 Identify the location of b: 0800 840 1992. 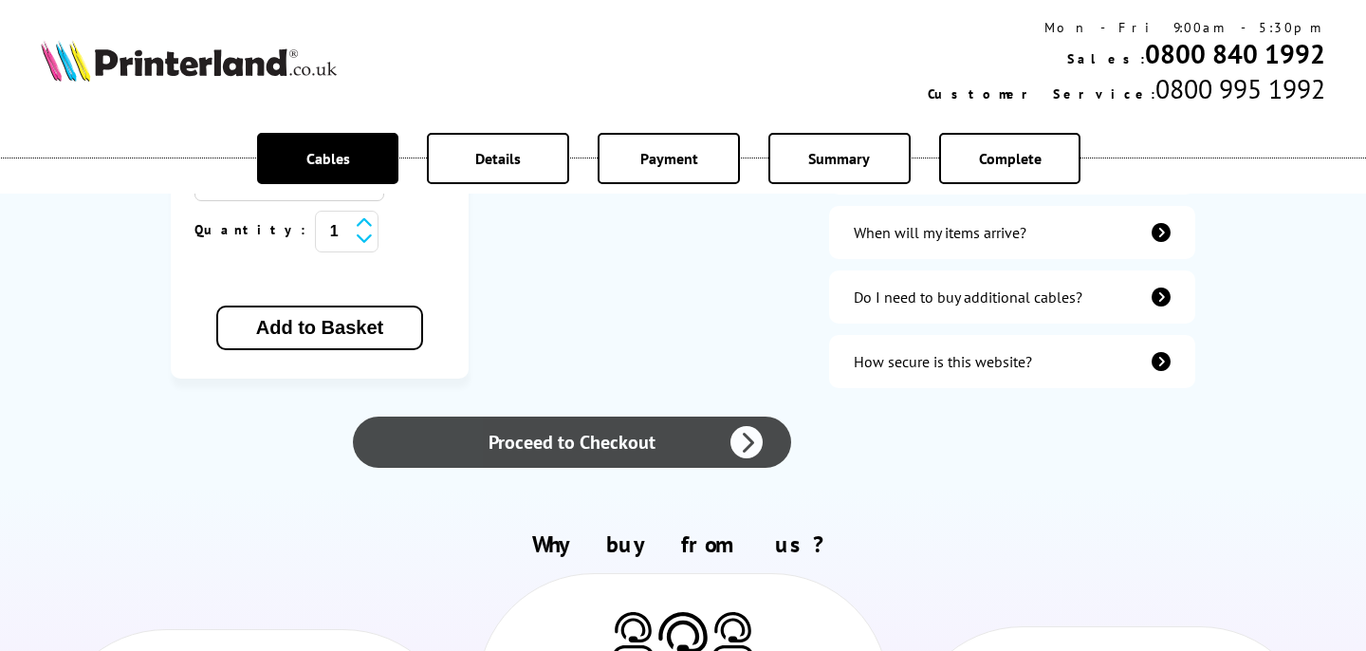
(1235, 53).